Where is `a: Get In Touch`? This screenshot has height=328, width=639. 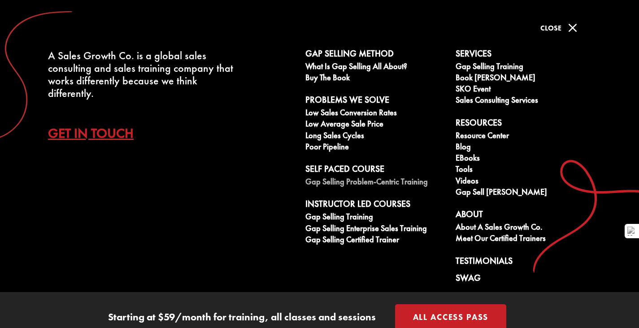 a: Get In Touch is located at coordinates (97, 133).